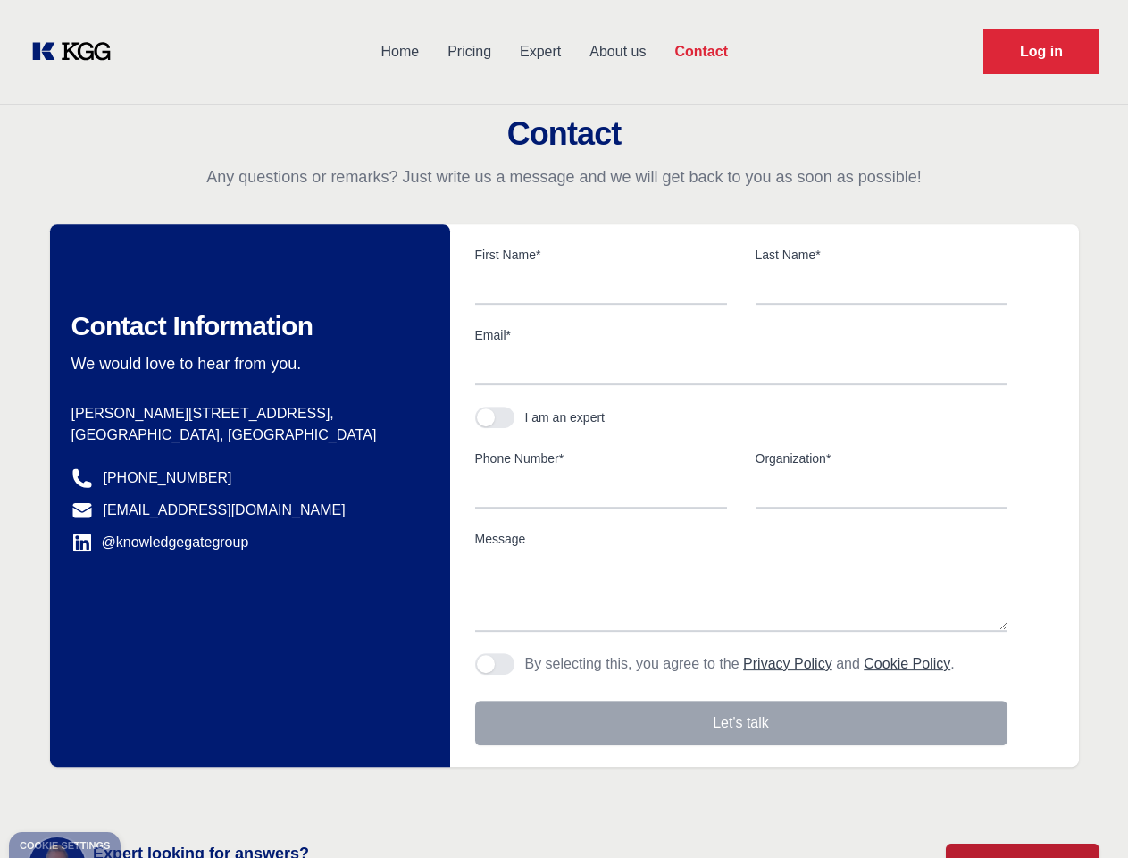  What do you see at coordinates (701, 52) in the screenshot?
I see `a: Contact` at bounding box center [701, 52].